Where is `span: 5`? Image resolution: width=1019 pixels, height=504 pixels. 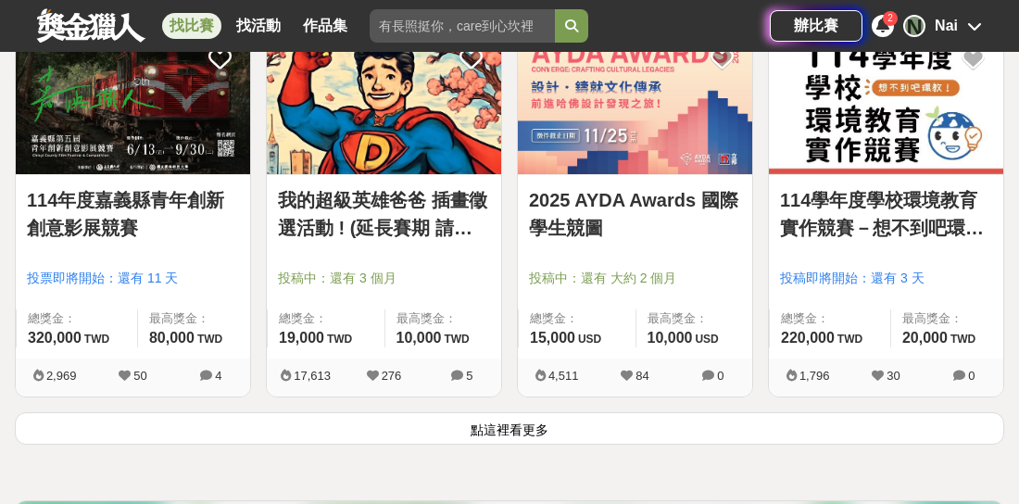 span: 5 is located at coordinates (469, 375).